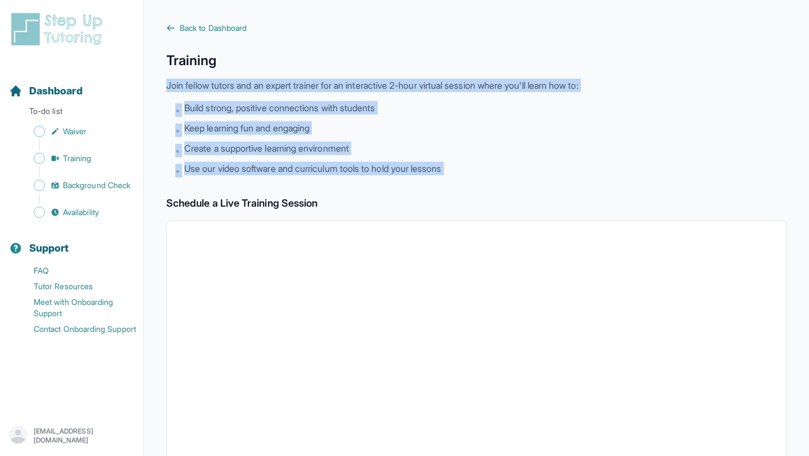 This screenshot has width=809, height=456. I want to click on a: Back to Dashboard, so click(476, 28).